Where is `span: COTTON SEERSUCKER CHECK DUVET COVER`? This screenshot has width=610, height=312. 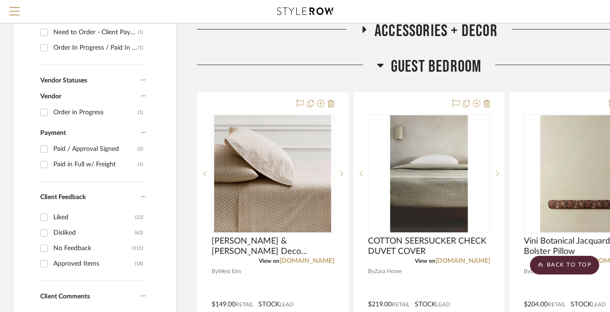 span: COTTON SEERSUCKER CHECK DUVET COVER is located at coordinates (429, 246).